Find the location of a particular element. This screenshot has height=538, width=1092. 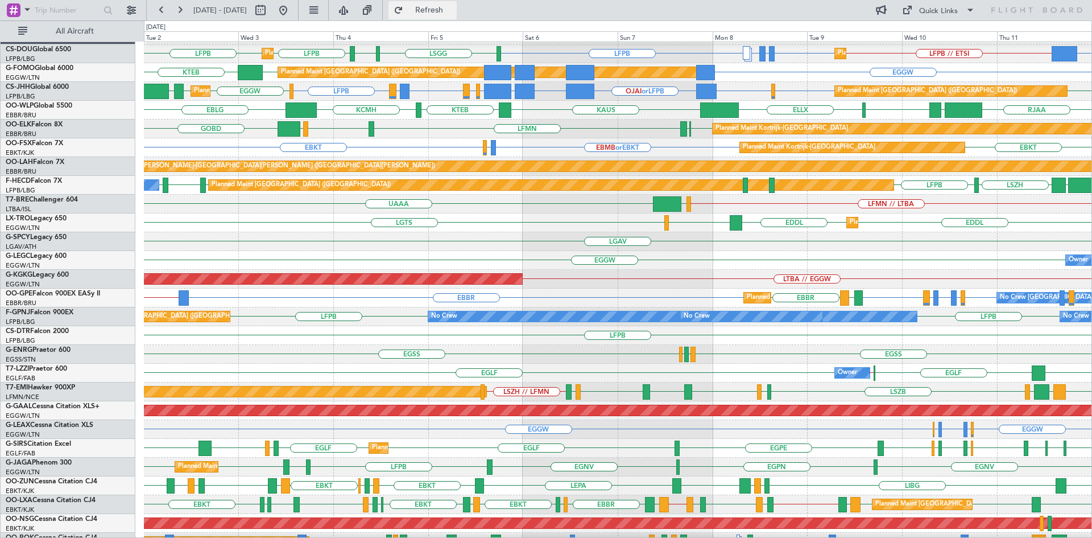

span: CS-DTR is located at coordinates (18, 331).